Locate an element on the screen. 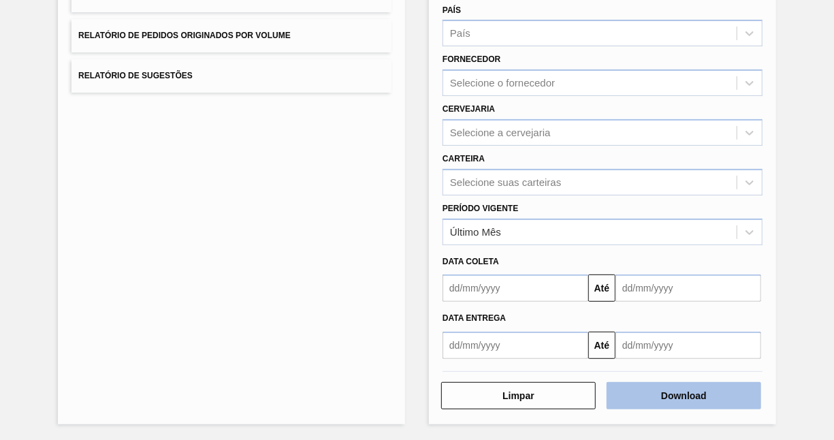  div: Selecione a cervejaria is located at coordinates (500, 132).